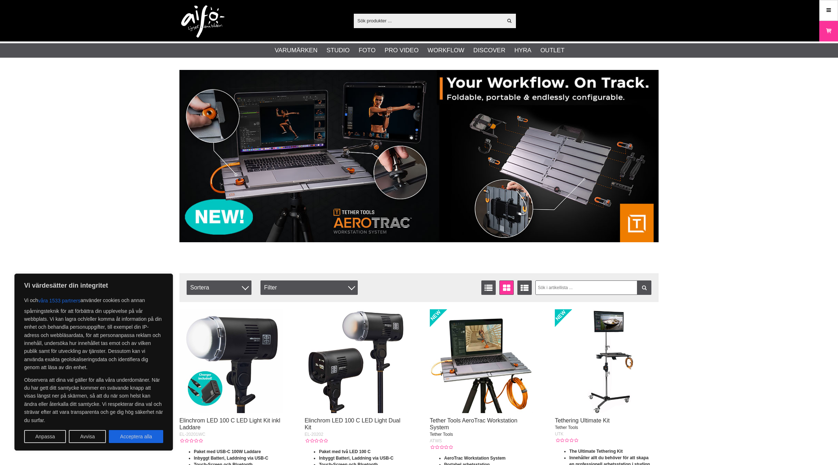  Describe the element at coordinates (475, 458) in the screenshot. I see `strong: AeroTrac Workstation System` at that location.